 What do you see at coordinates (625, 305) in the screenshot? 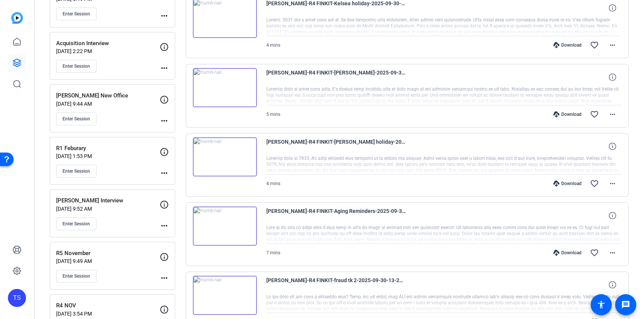
I see `mat-icon: message` at bounding box center [625, 305].